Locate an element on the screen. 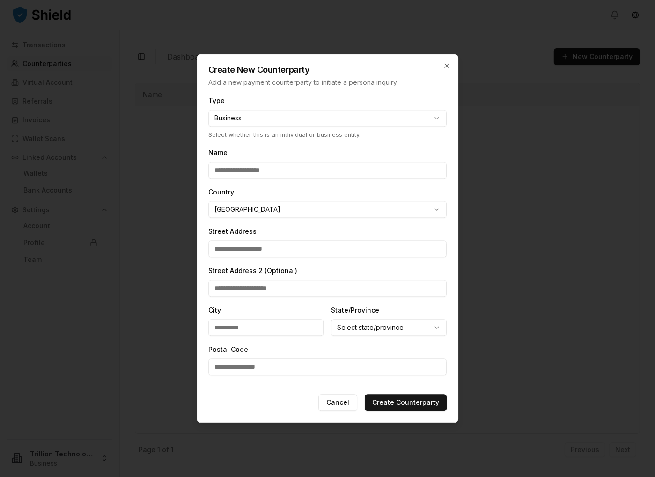 The width and height of the screenshot is (655, 477). button: Cancel is located at coordinates (338, 403).